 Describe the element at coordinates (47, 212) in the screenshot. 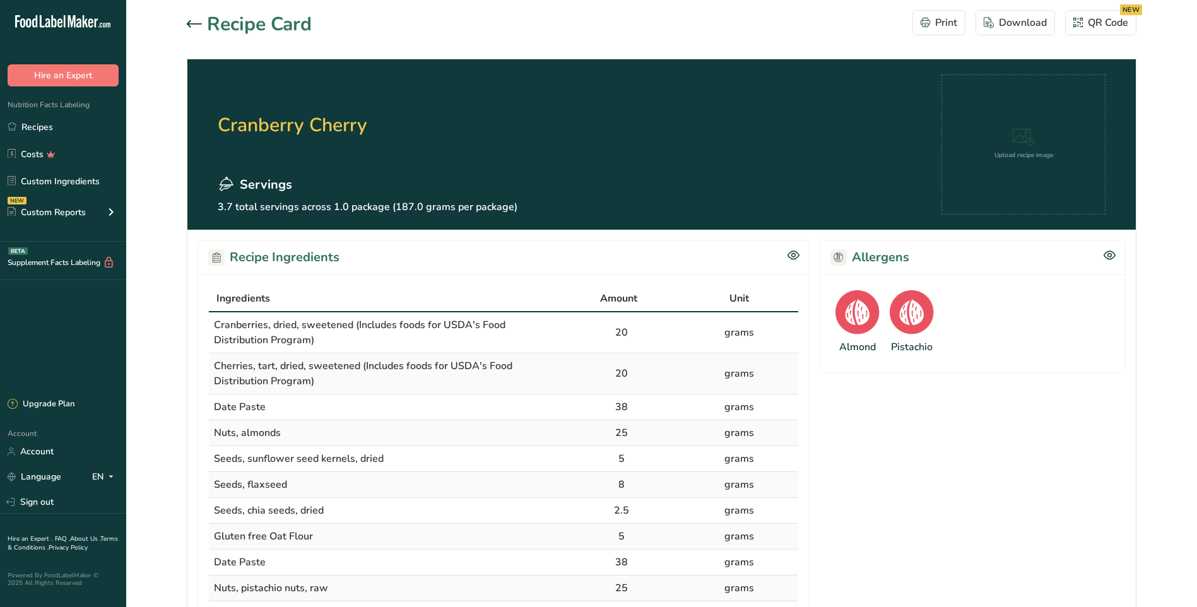

I see `div: Custom Reports` at that location.